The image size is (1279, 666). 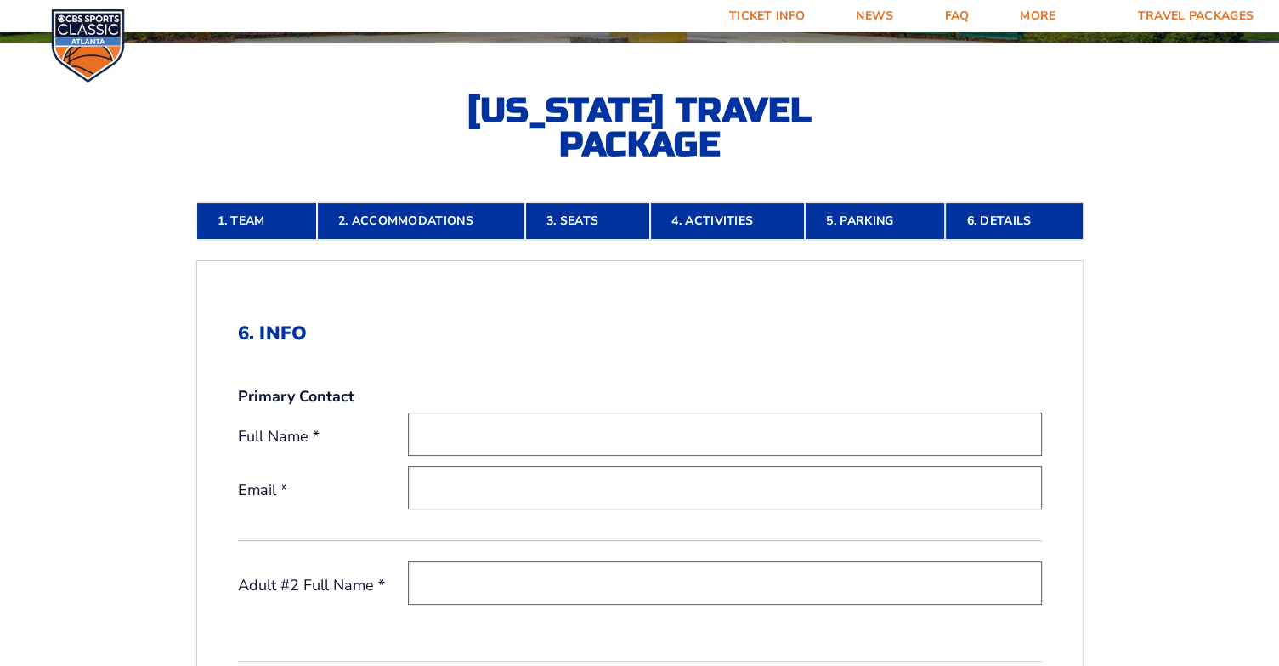 I want to click on a: 1. Team, so click(x=257, y=221).